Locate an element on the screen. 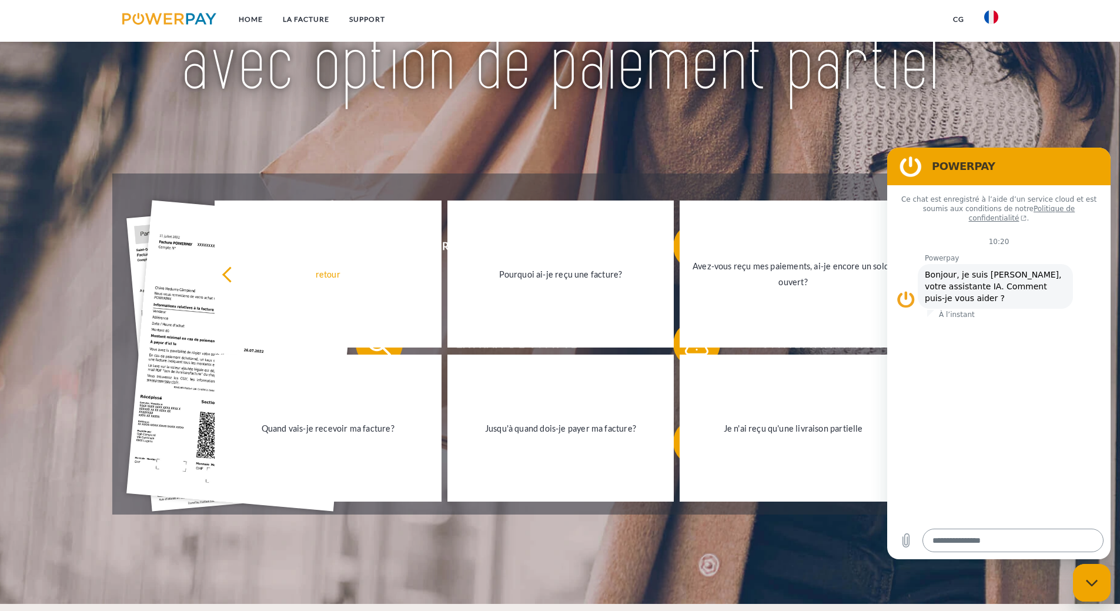  a: LA FACTURE is located at coordinates (306, 19).